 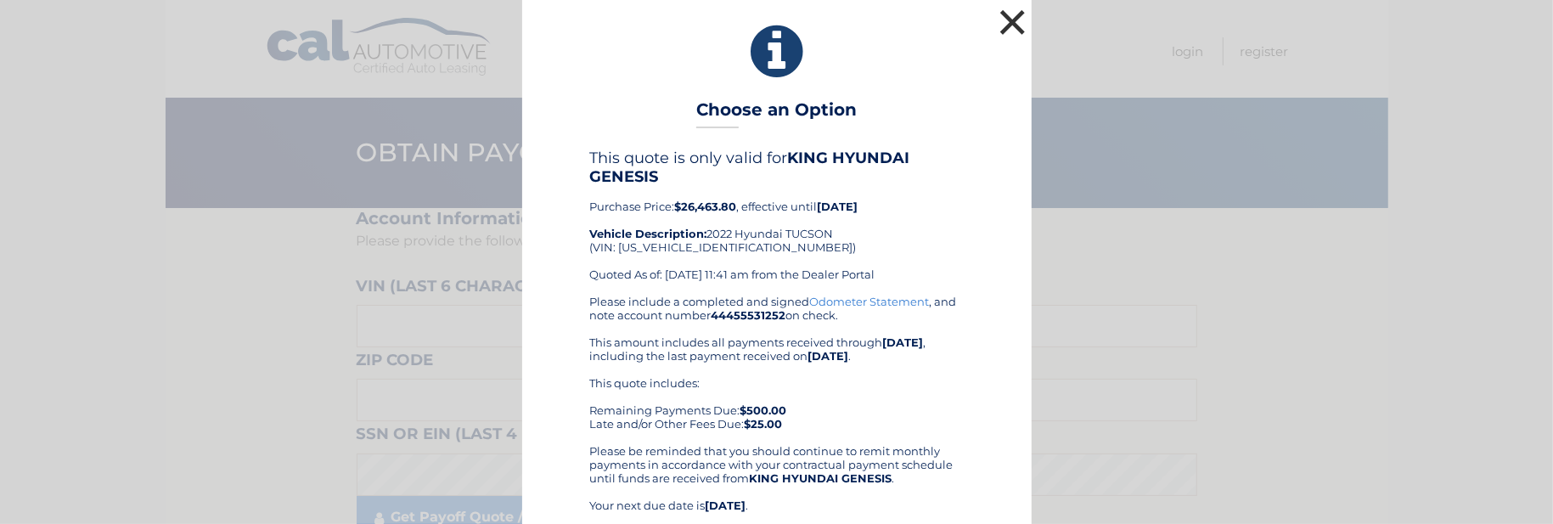 What do you see at coordinates (649, 233) in the screenshot?
I see `strong: Vehicle Description:` at bounding box center [649, 233].